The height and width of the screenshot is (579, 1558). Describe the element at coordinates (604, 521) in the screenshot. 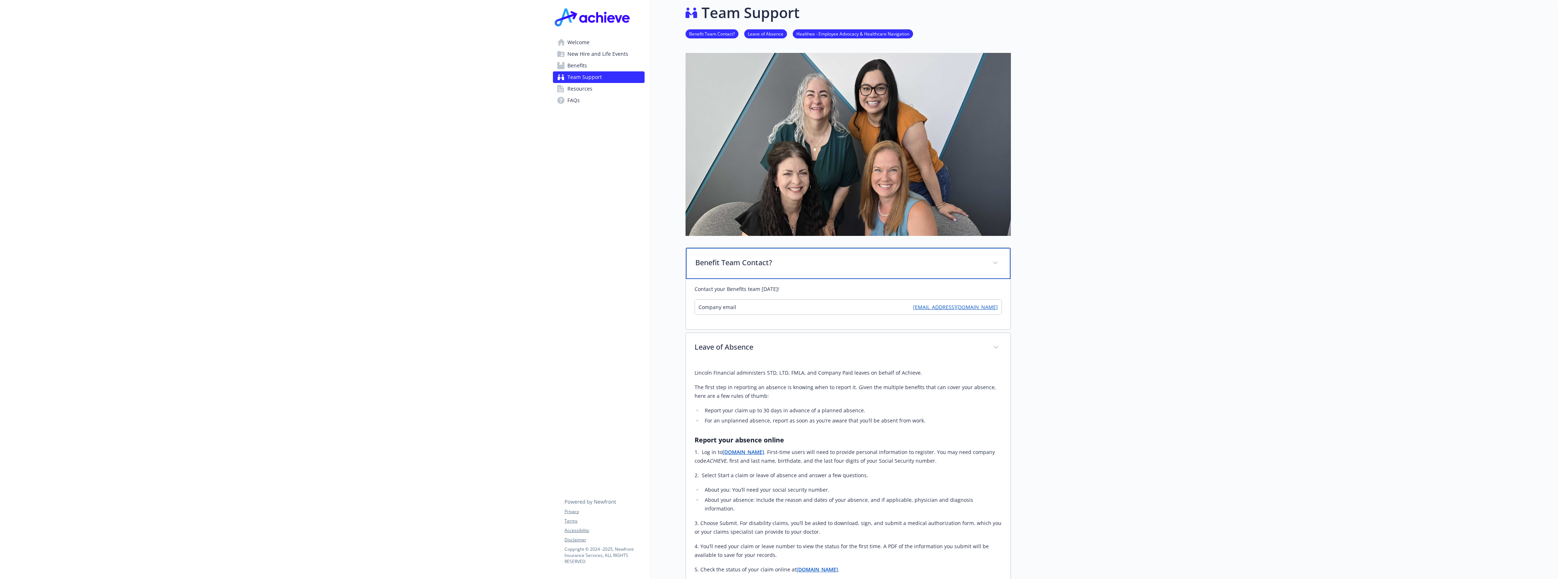

I see `a: Terms` at that location.